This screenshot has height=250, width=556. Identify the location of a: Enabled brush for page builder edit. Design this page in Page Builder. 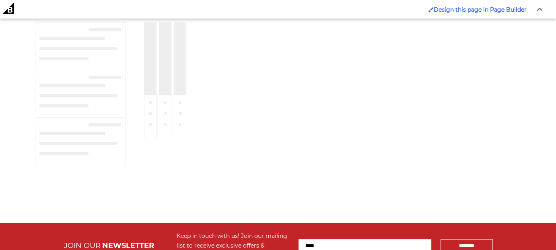
(477, 10).